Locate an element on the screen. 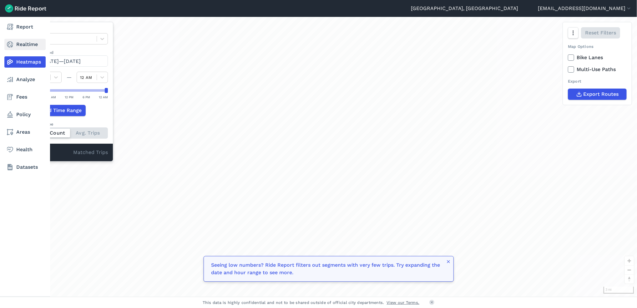  a: Health is located at coordinates (25, 150).